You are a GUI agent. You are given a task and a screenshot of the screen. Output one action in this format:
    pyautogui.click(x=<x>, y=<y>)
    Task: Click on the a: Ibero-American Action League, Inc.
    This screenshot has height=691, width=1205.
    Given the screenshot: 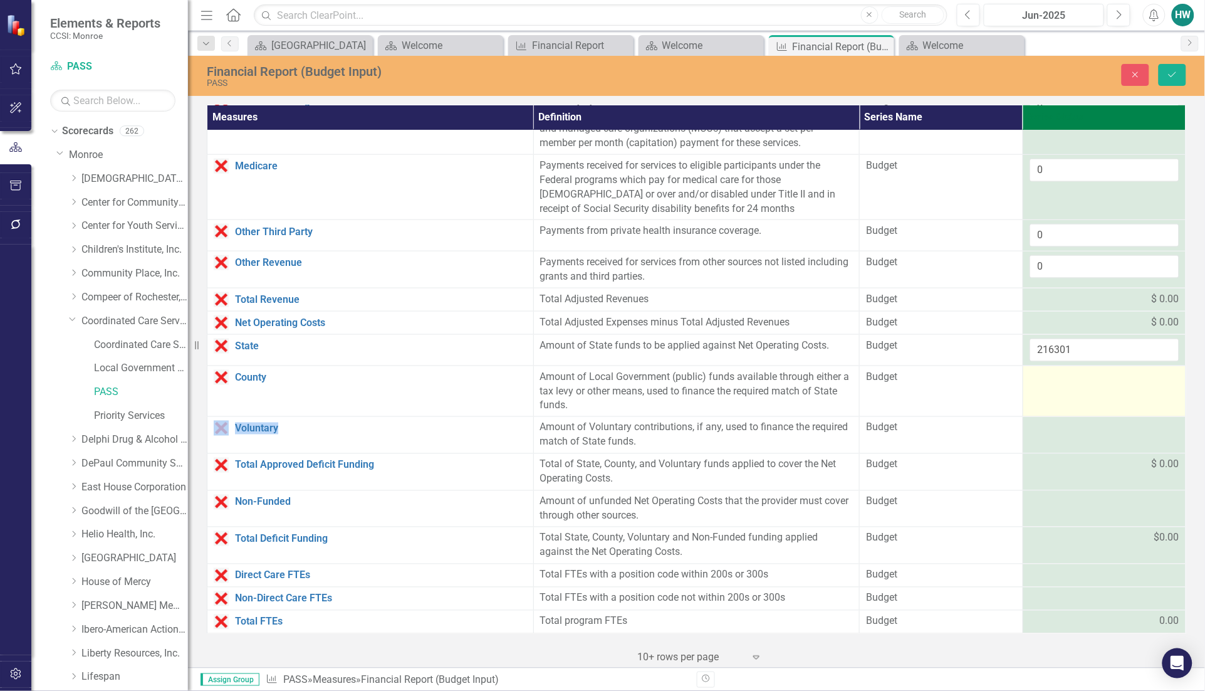 What is the action you would take?
    pyautogui.click(x=135, y=629)
    